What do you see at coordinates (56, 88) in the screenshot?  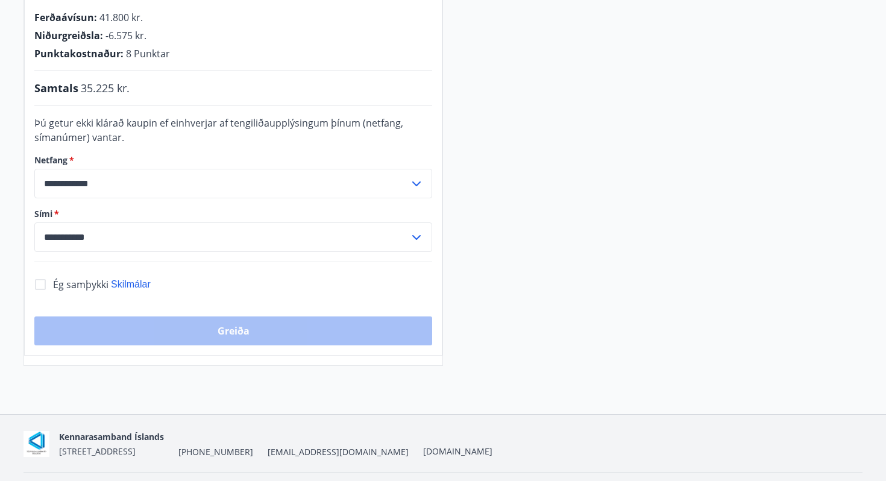 I see `span: Samtals` at bounding box center [56, 88].